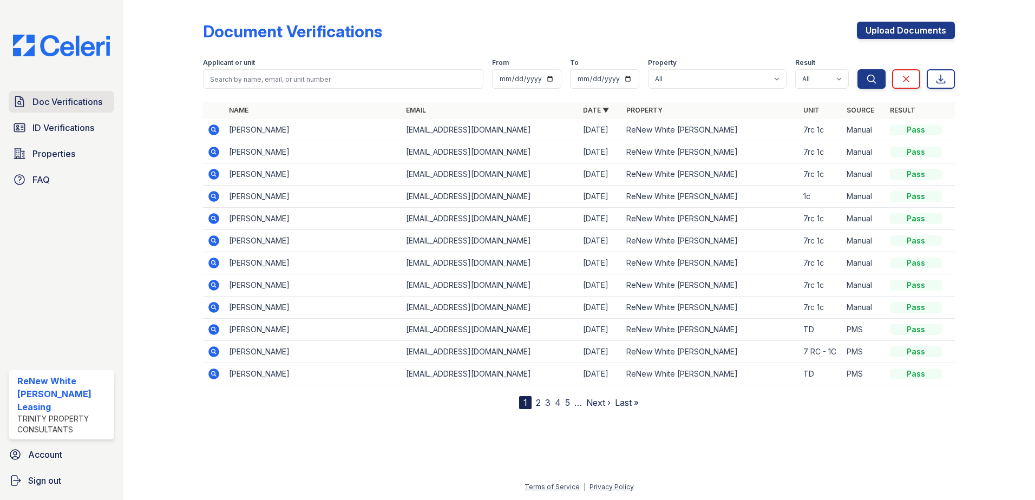  I want to click on label: From, so click(500, 63).